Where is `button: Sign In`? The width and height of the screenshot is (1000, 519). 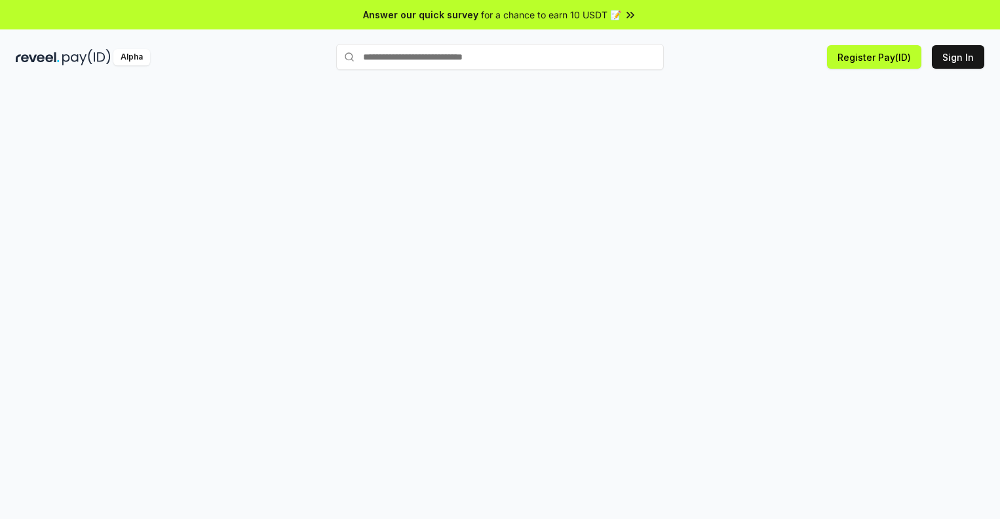 button: Sign In is located at coordinates (958, 57).